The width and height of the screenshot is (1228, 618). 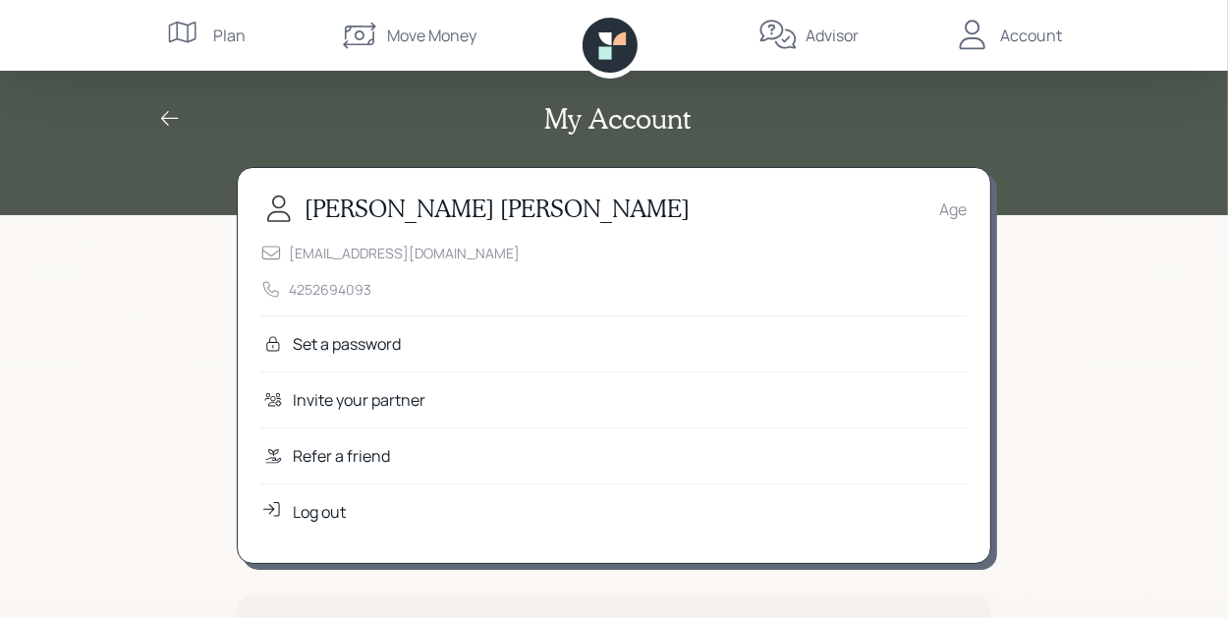 What do you see at coordinates (359, 400) in the screenshot?
I see `div: Invite your partner` at bounding box center [359, 400].